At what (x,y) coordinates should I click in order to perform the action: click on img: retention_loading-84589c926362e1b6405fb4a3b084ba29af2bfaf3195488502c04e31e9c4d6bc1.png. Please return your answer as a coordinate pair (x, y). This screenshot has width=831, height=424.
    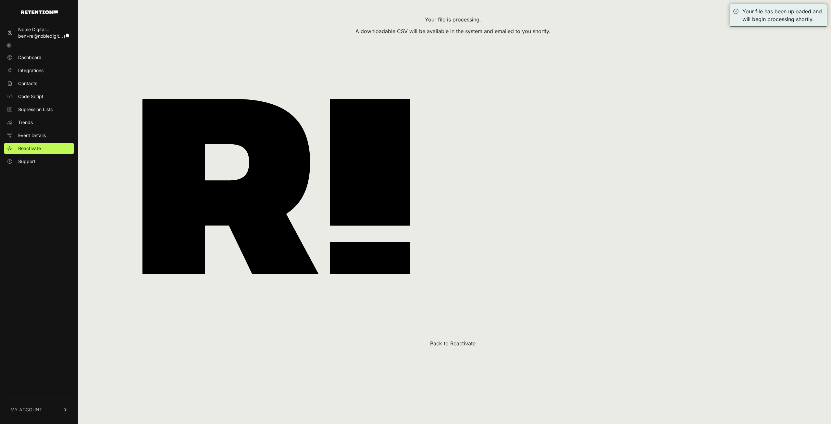
    Looking at the image, I should click on (276, 186).